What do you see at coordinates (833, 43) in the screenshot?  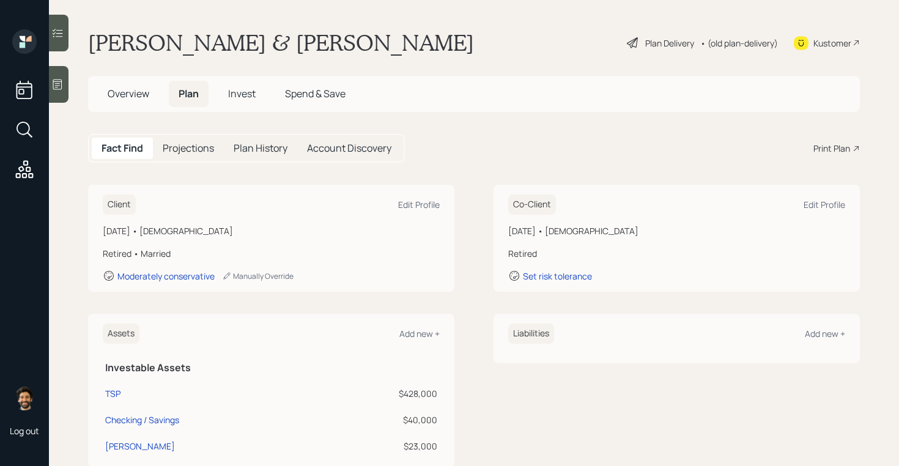 I see `div: Kustomer` at bounding box center [833, 43].